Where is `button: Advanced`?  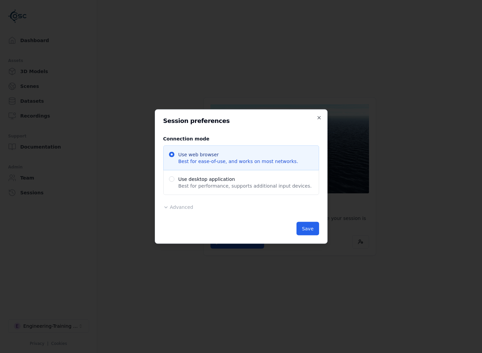 button: Advanced is located at coordinates (178, 207).